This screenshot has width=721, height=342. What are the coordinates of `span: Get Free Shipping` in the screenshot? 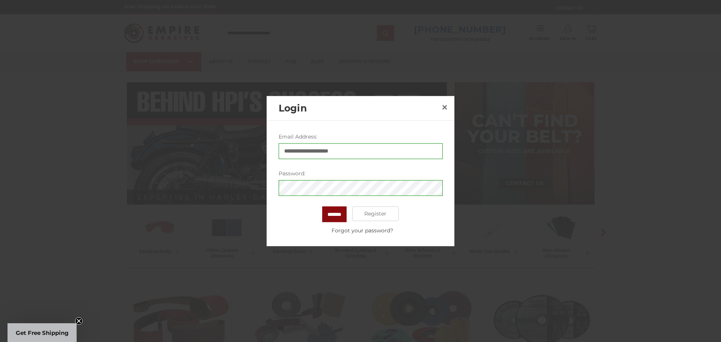 It's located at (42, 333).